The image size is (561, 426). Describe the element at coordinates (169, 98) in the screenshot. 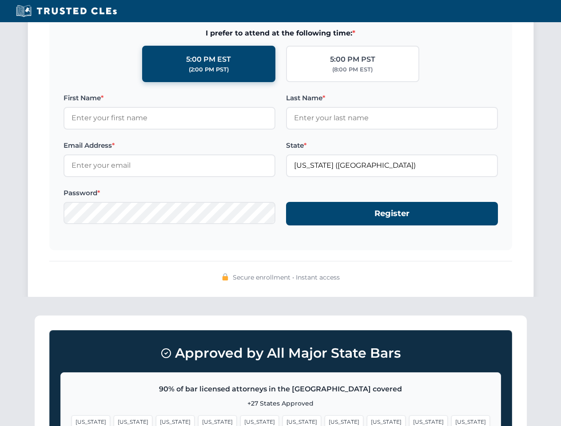

I see `label: First Name` at that location.